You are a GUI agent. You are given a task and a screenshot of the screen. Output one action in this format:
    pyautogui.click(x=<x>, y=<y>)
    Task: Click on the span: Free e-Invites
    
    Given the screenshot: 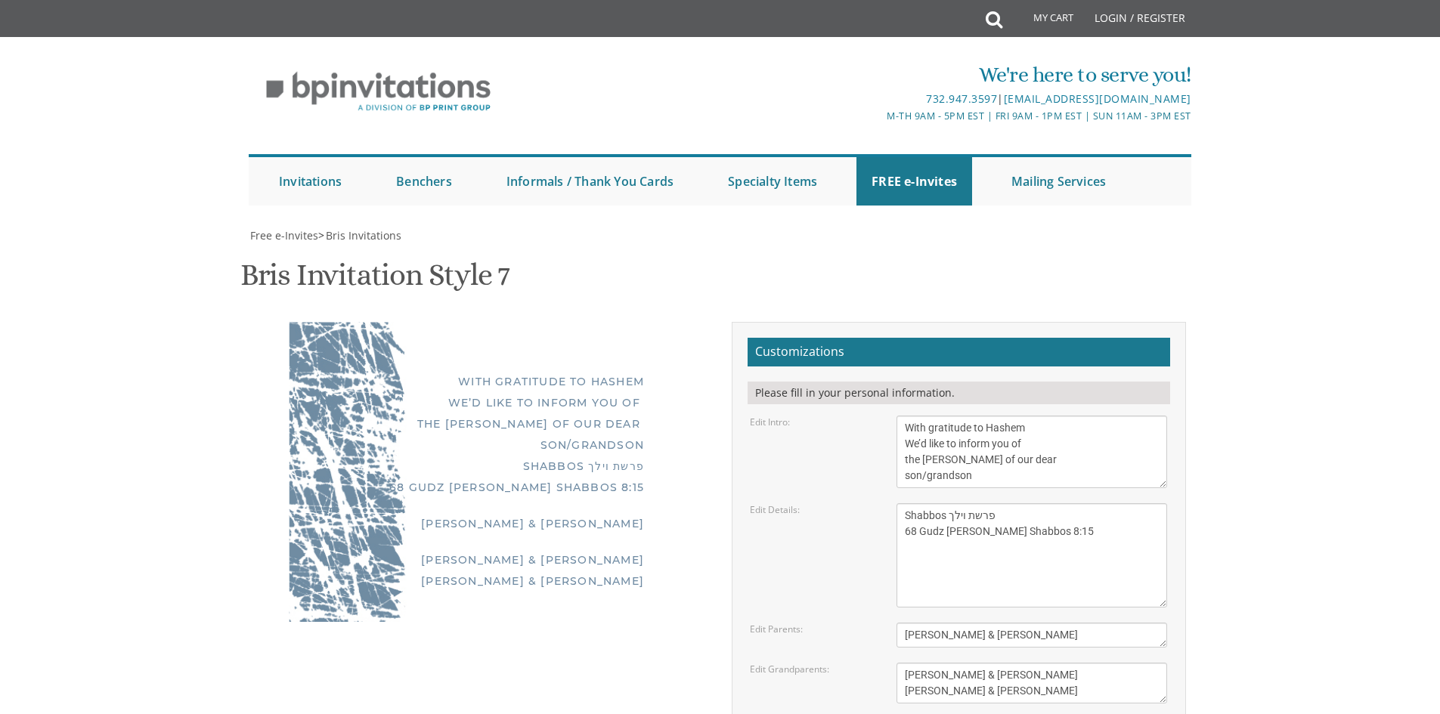 What is the action you would take?
    pyautogui.click(x=284, y=235)
    